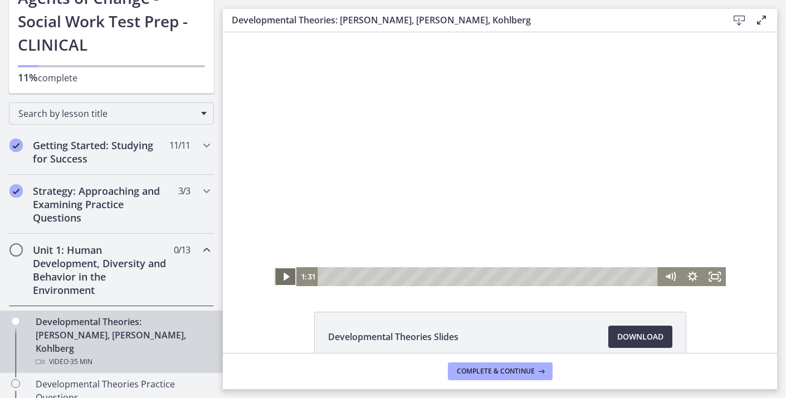 Image resolution: width=786 pixels, height=398 pixels. What do you see at coordinates (492, 244) in the screenshot?
I see `button: Fullscreen` at bounding box center [492, 244].